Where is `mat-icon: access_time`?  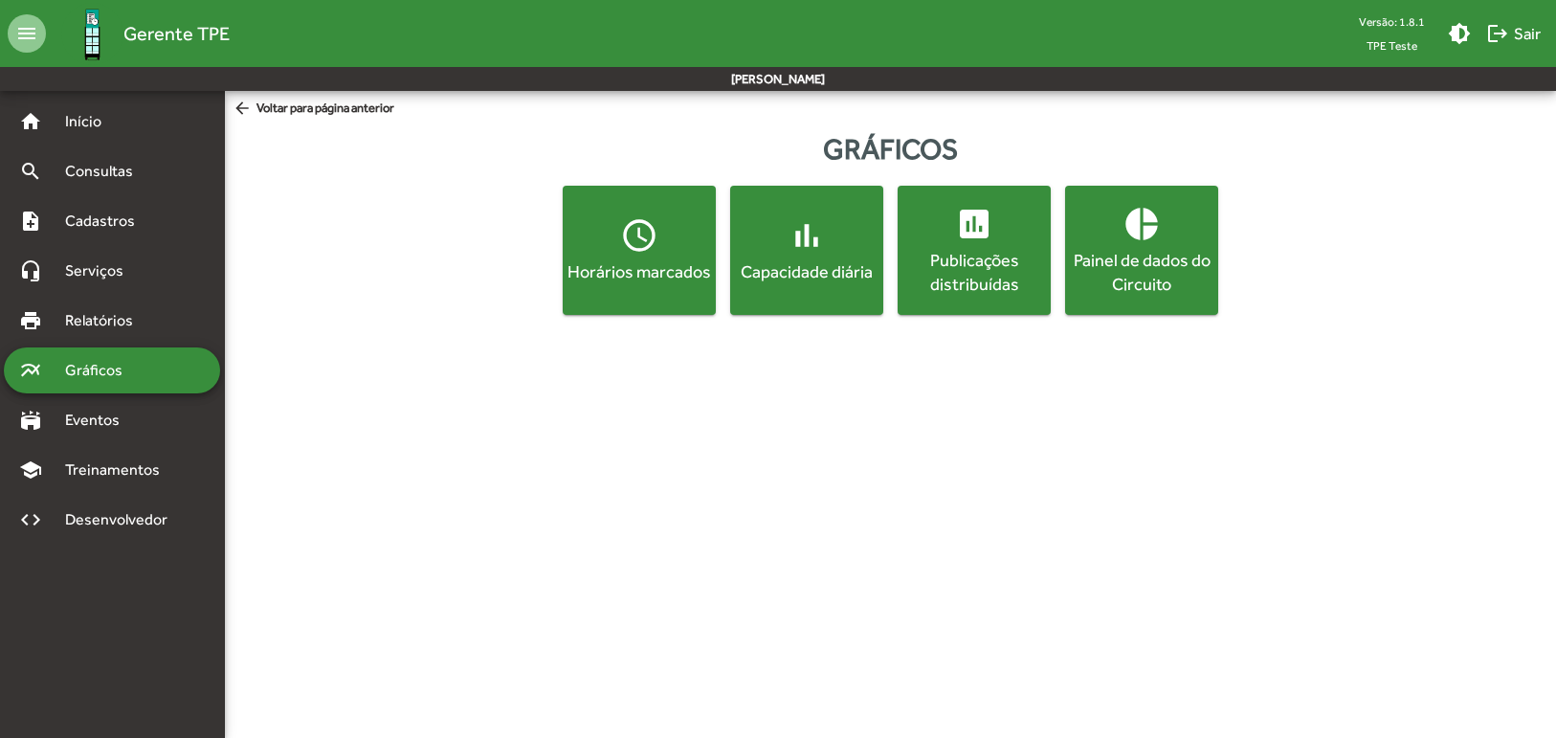 mat-icon: access_time is located at coordinates (639, 235).